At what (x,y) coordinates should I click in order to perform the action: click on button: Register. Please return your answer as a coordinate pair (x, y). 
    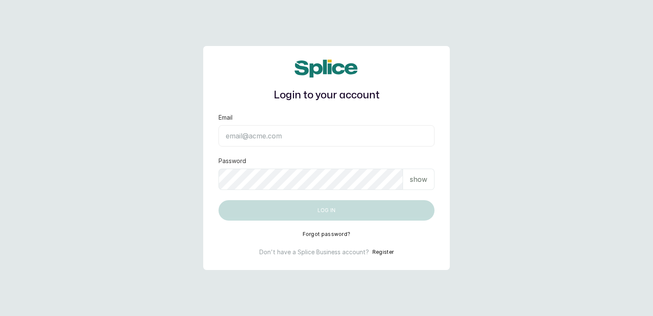
    Looking at the image, I should click on (383, 252).